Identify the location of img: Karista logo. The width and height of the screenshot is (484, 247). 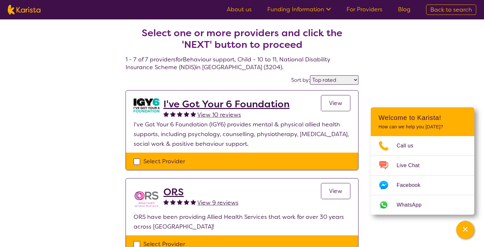
(24, 10).